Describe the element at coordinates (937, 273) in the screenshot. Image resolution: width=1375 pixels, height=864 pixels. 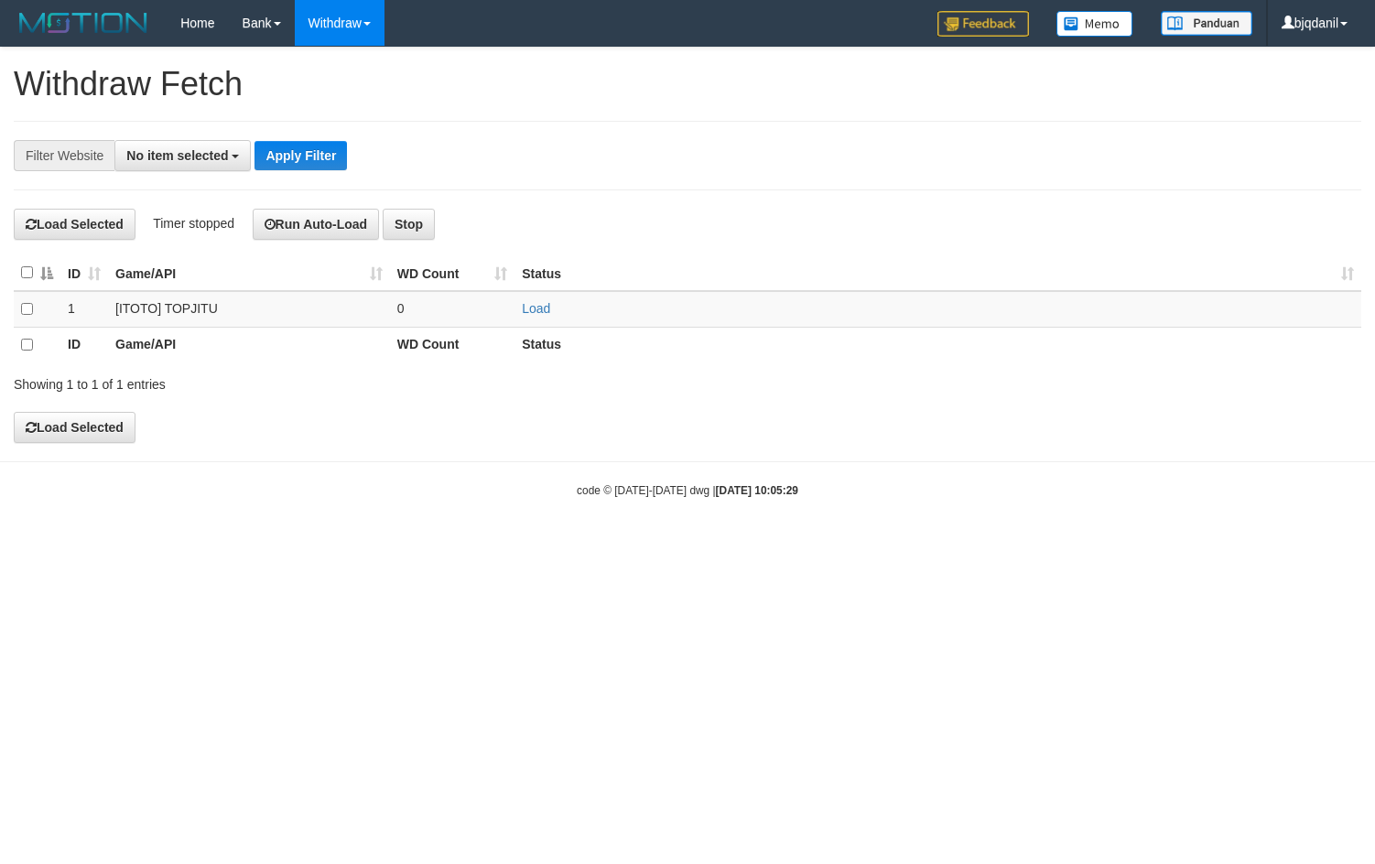
I see `th: Status: activate to sort column ascending` at that location.